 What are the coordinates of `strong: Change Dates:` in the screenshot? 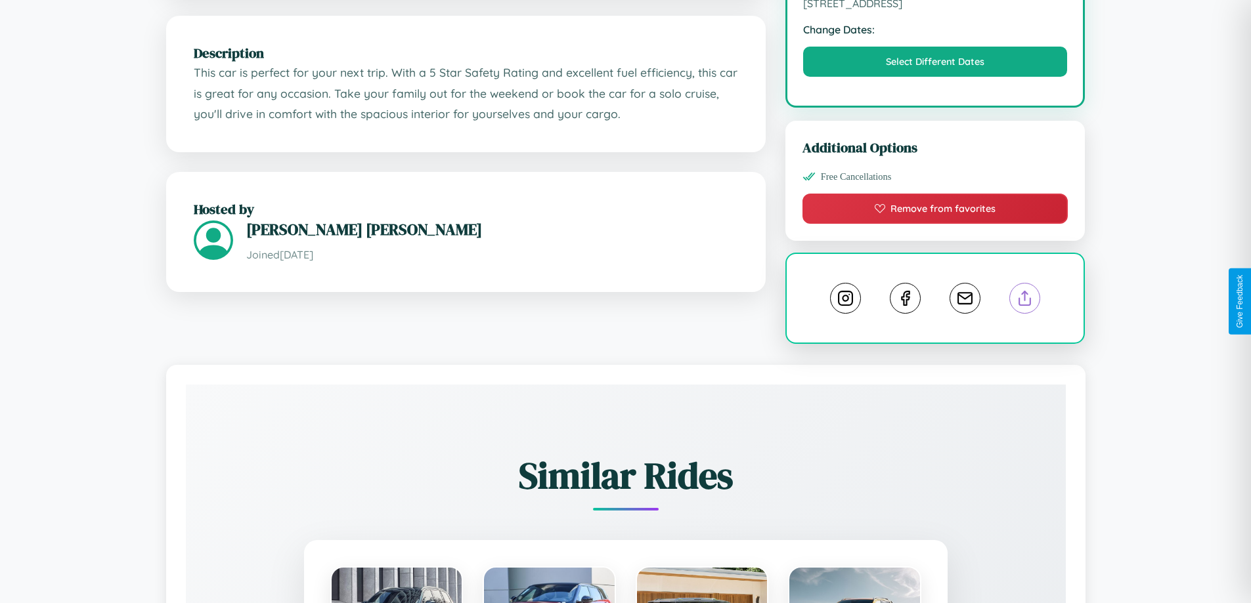 It's located at (935, 30).